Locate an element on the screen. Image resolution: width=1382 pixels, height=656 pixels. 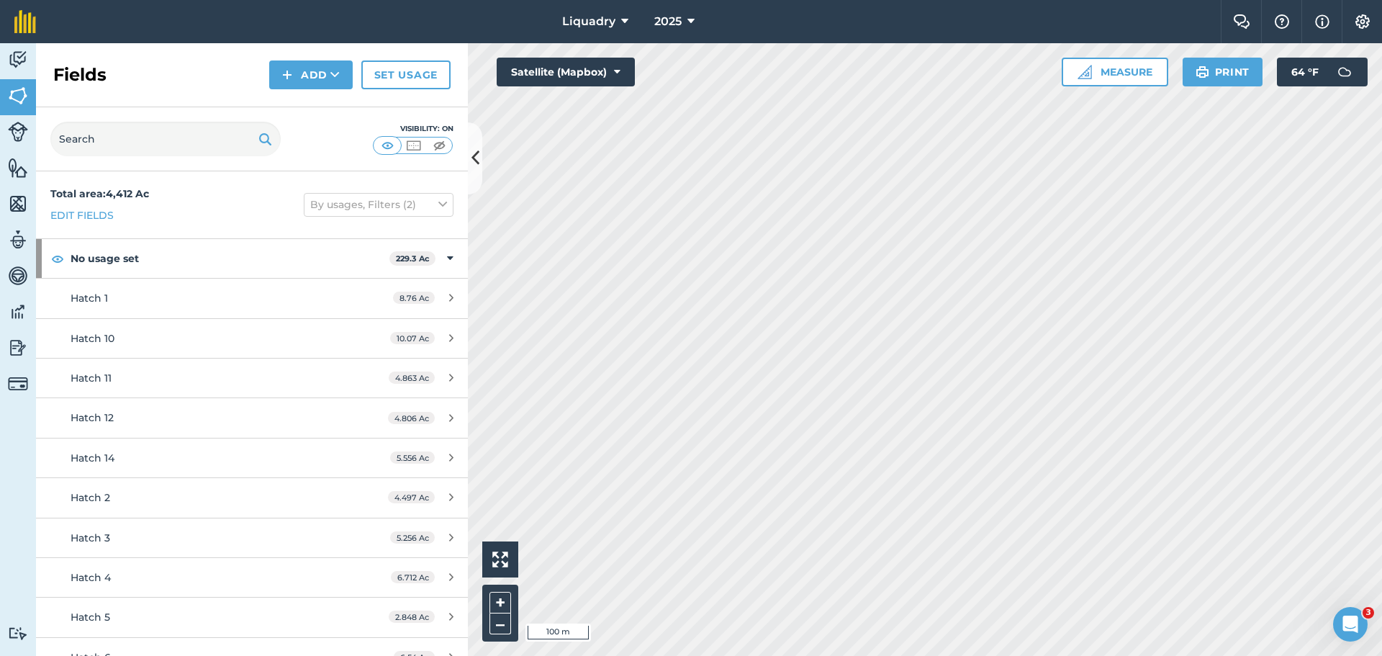
button: By usages, Filters (2) is located at coordinates (379, 204).